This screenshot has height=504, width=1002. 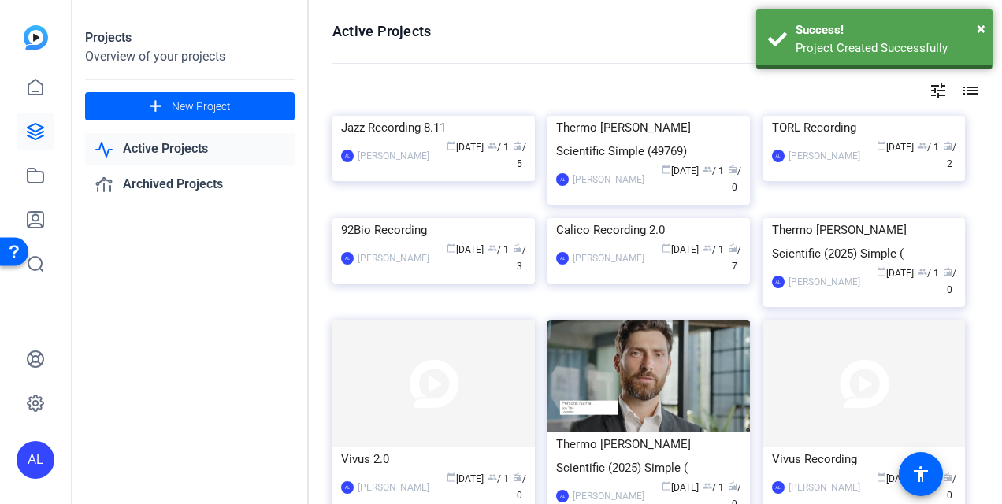 What do you see at coordinates (190, 149) in the screenshot?
I see `a: Active Projects` at bounding box center [190, 149].